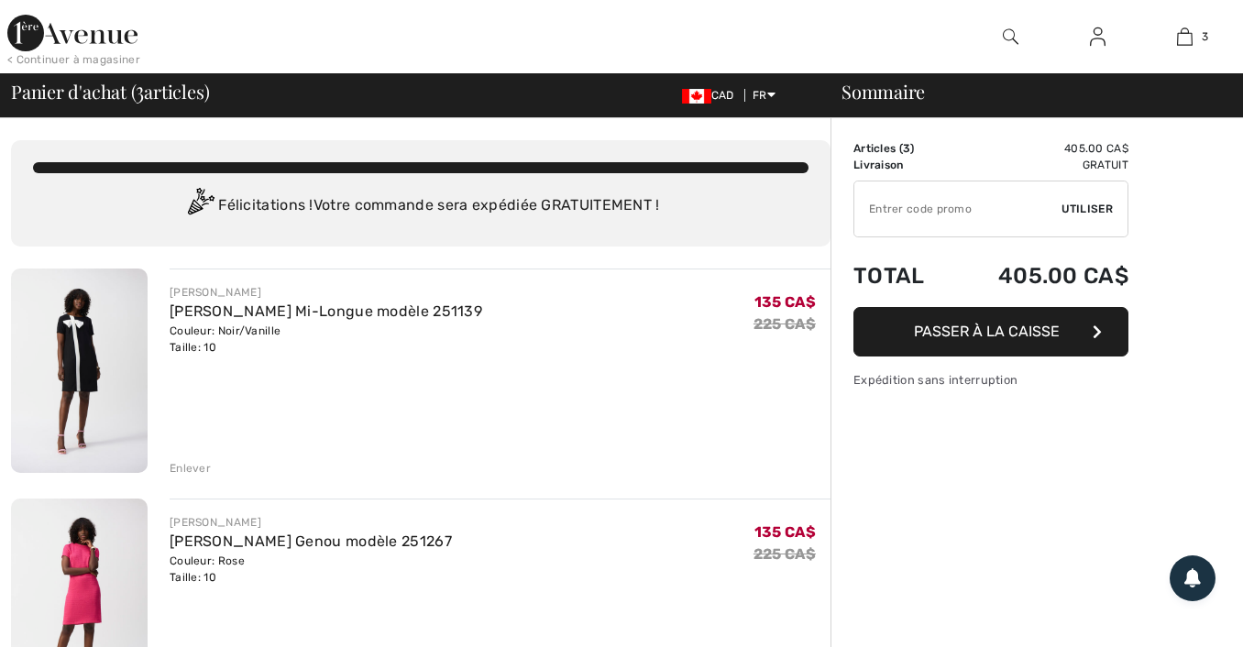 This screenshot has height=647, width=1243. What do you see at coordinates (421, 206) in the screenshot?
I see `div: Félicitations ! Votre commande sera expédiée GRATUITEMENT !` at bounding box center [421, 206].